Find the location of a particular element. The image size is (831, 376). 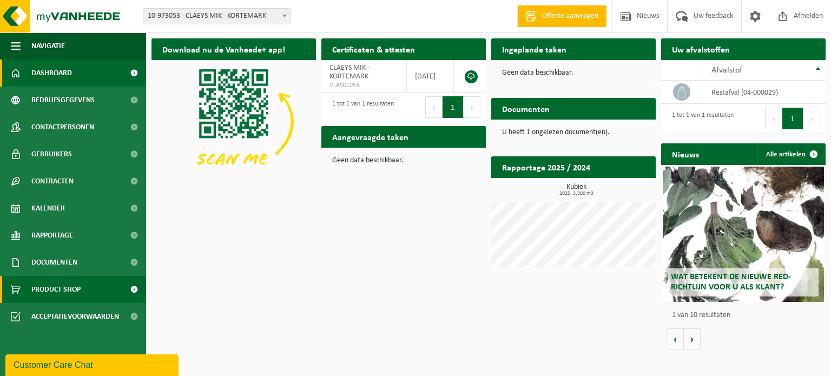

span: Product Shop is located at coordinates (56, 290).